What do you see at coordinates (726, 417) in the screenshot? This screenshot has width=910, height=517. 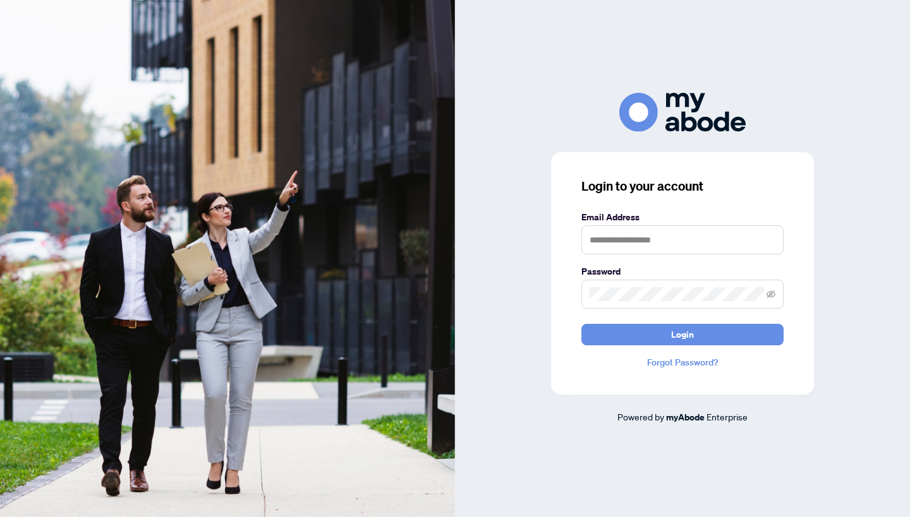 I see `span: Enterprise` at bounding box center [726, 417].